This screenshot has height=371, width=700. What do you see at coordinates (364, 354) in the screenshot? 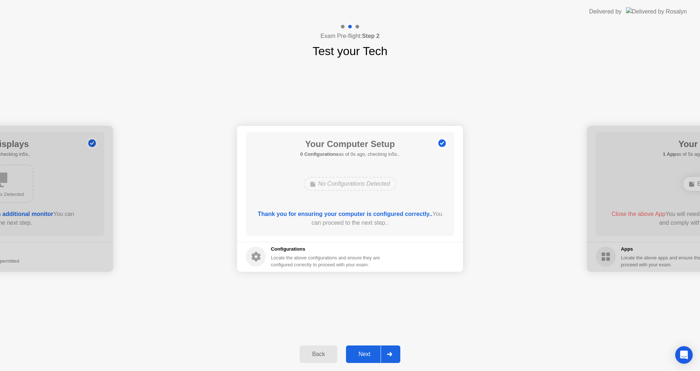
I see `div: Next` at bounding box center [364, 354].